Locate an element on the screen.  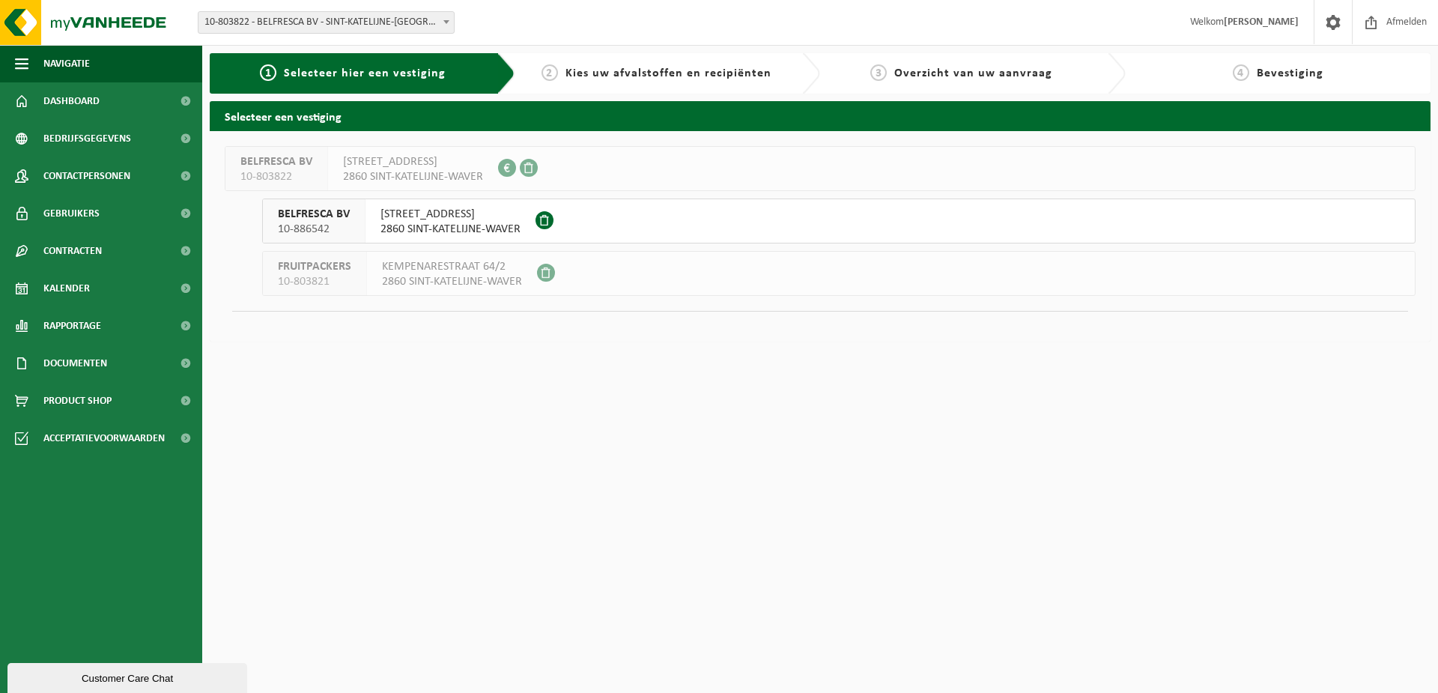
span: Dashboard is located at coordinates (71, 101).